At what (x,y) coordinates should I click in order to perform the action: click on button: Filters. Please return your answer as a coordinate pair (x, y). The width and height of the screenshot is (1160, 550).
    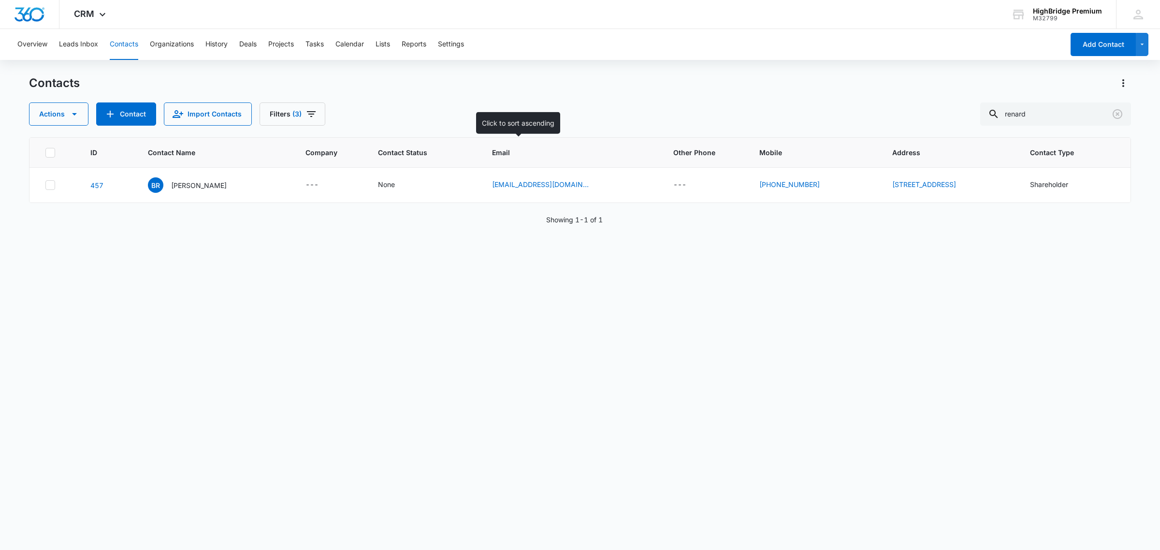
    Looking at the image, I should click on (292, 114).